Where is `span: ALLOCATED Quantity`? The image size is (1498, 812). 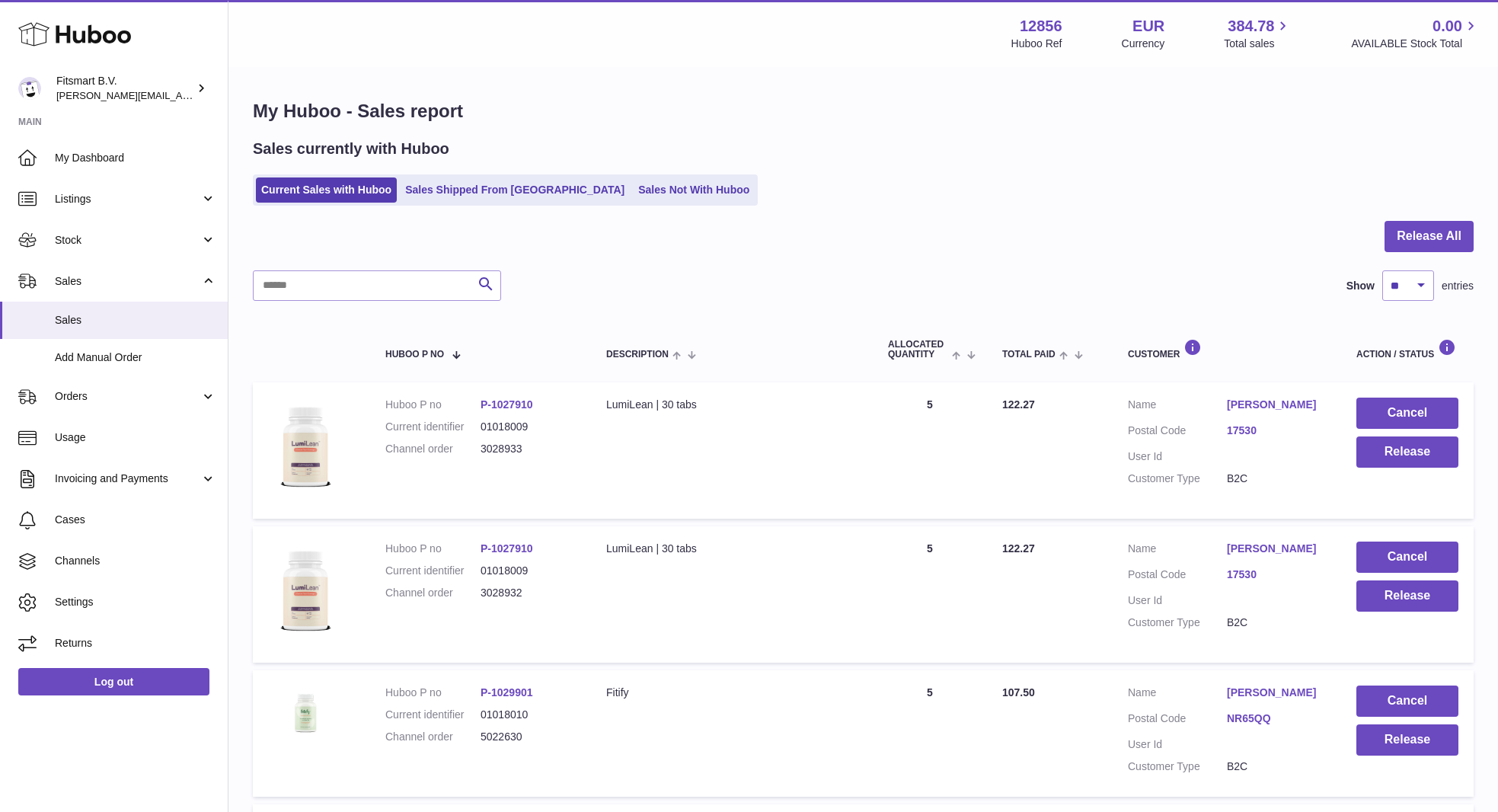
span: ALLOCATED Quantity is located at coordinates (918, 350).